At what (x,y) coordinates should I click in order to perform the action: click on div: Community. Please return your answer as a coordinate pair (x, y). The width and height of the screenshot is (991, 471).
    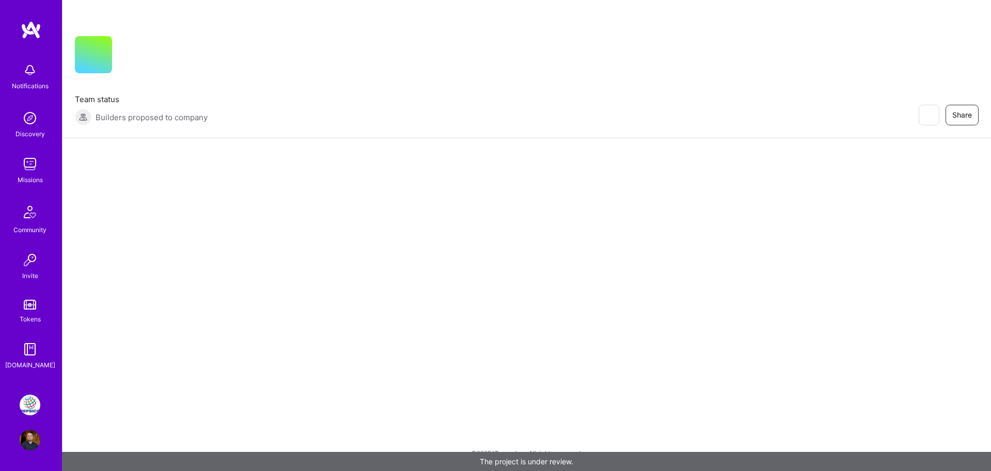
    Looking at the image, I should click on (30, 230).